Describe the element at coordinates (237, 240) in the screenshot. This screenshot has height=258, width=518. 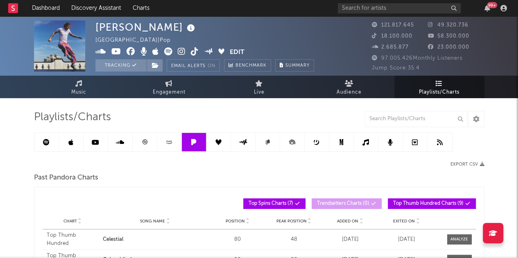
I see `div: 80` at that location.